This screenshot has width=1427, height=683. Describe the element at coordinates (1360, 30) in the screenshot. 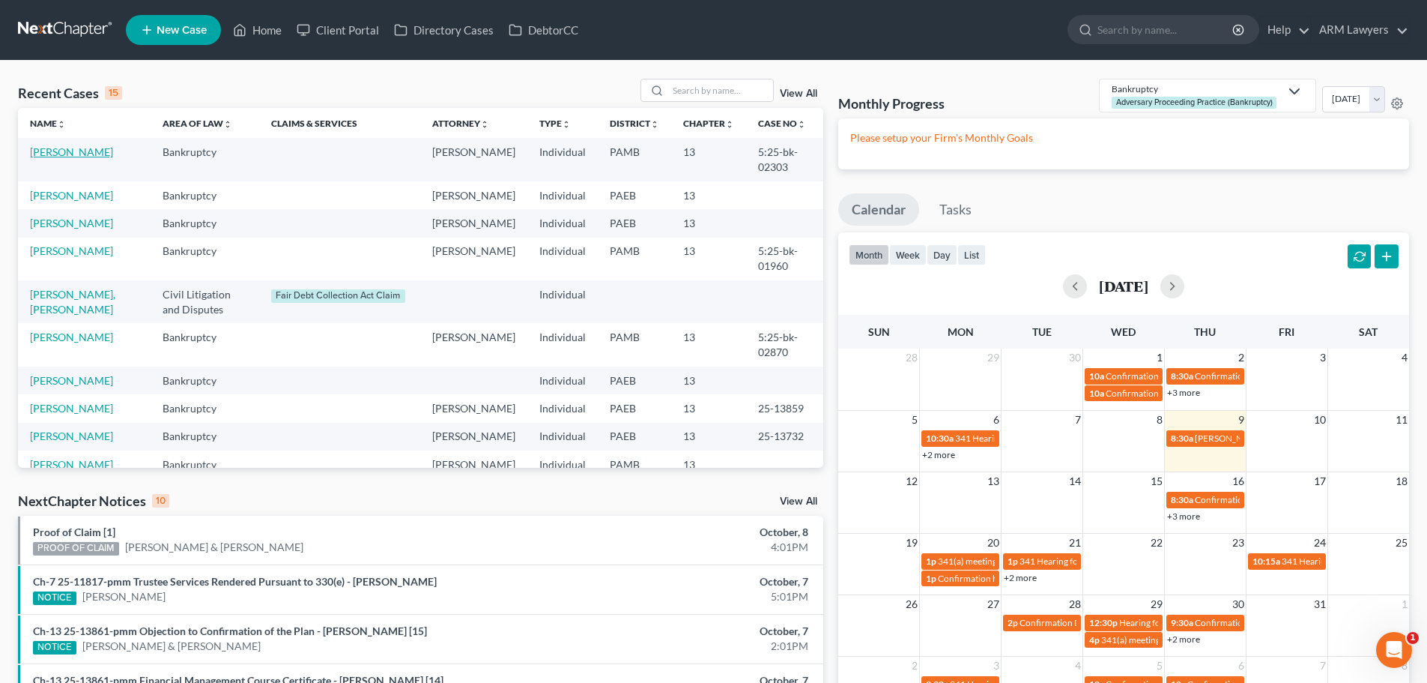

I see `a: ARM Lawyers` at that location.